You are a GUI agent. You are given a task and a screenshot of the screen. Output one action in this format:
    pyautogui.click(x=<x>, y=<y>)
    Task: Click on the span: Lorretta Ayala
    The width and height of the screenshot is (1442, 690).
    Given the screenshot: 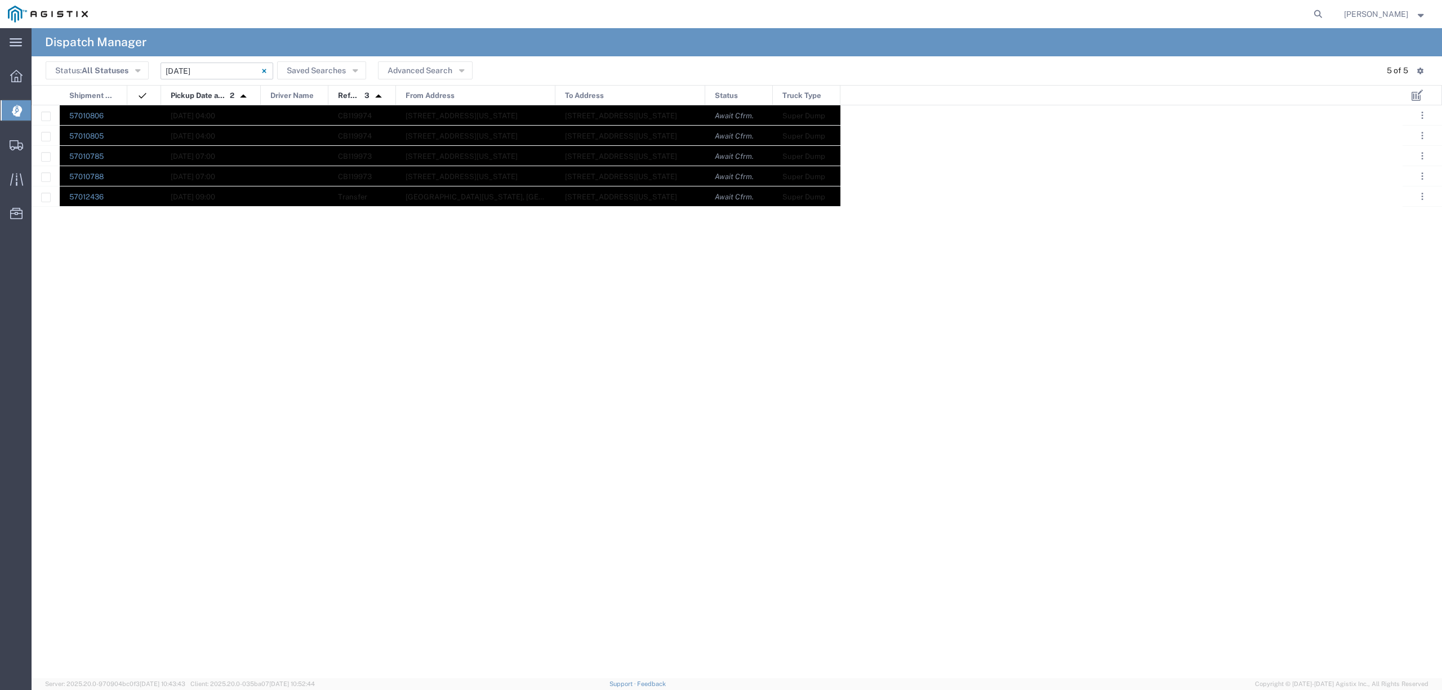 What is the action you would take?
    pyautogui.click(x=1376, y=14)
    